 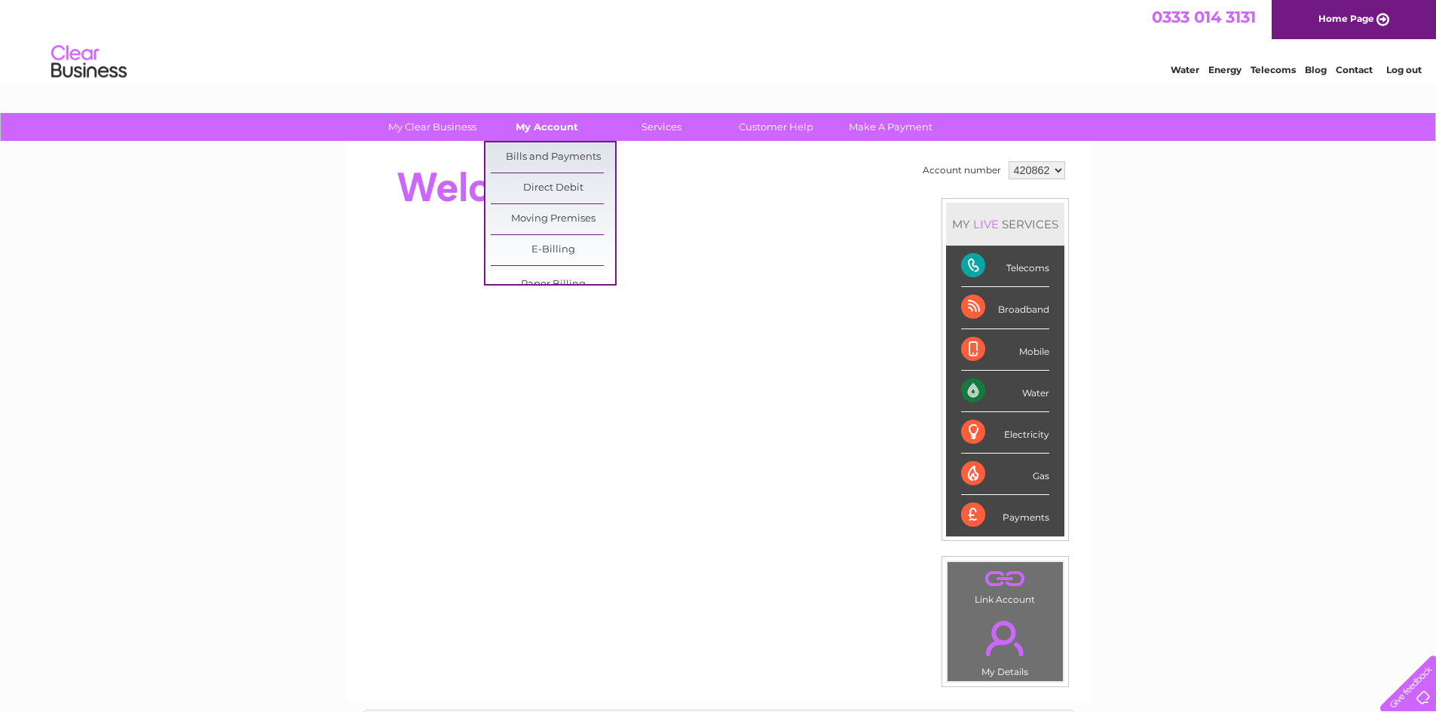 I want to click on div: LIVE, so click(x=986, y=224).